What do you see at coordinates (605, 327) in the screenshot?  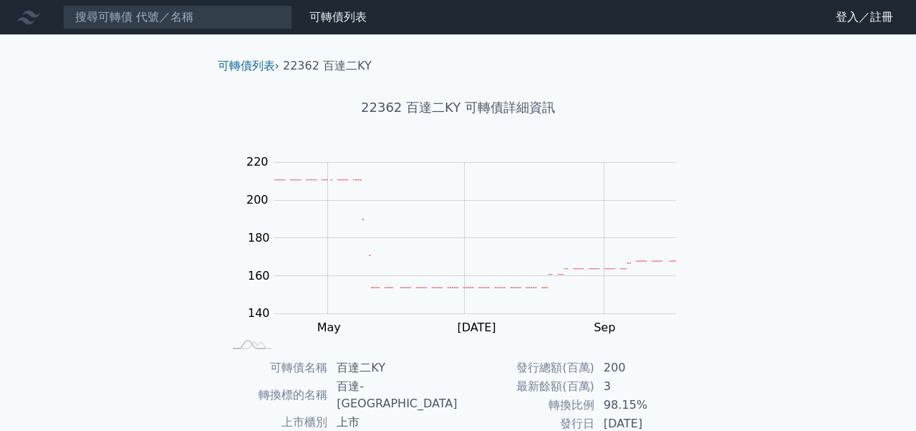 I see `tspan: Sep` at bounding box center [605, 327].